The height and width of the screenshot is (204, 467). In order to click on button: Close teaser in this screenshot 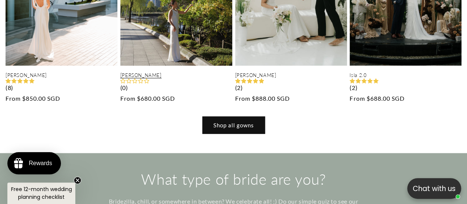, I will do `click(78, 180)`.